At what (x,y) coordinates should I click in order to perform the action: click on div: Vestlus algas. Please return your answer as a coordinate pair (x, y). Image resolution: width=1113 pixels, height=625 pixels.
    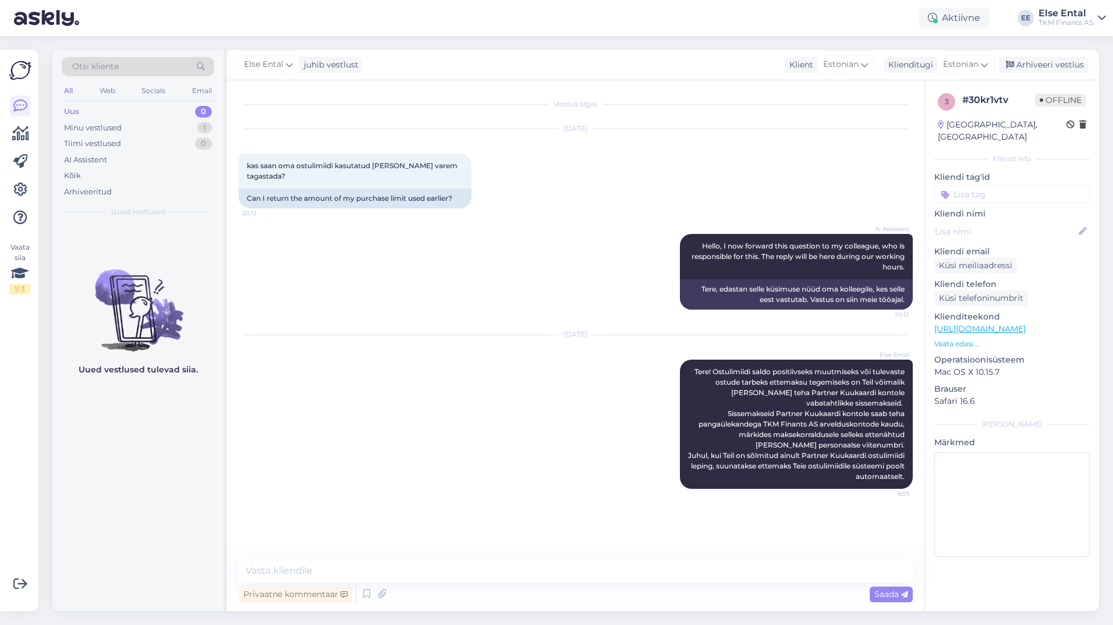
    Looking at the image, I should click on (576, 104).